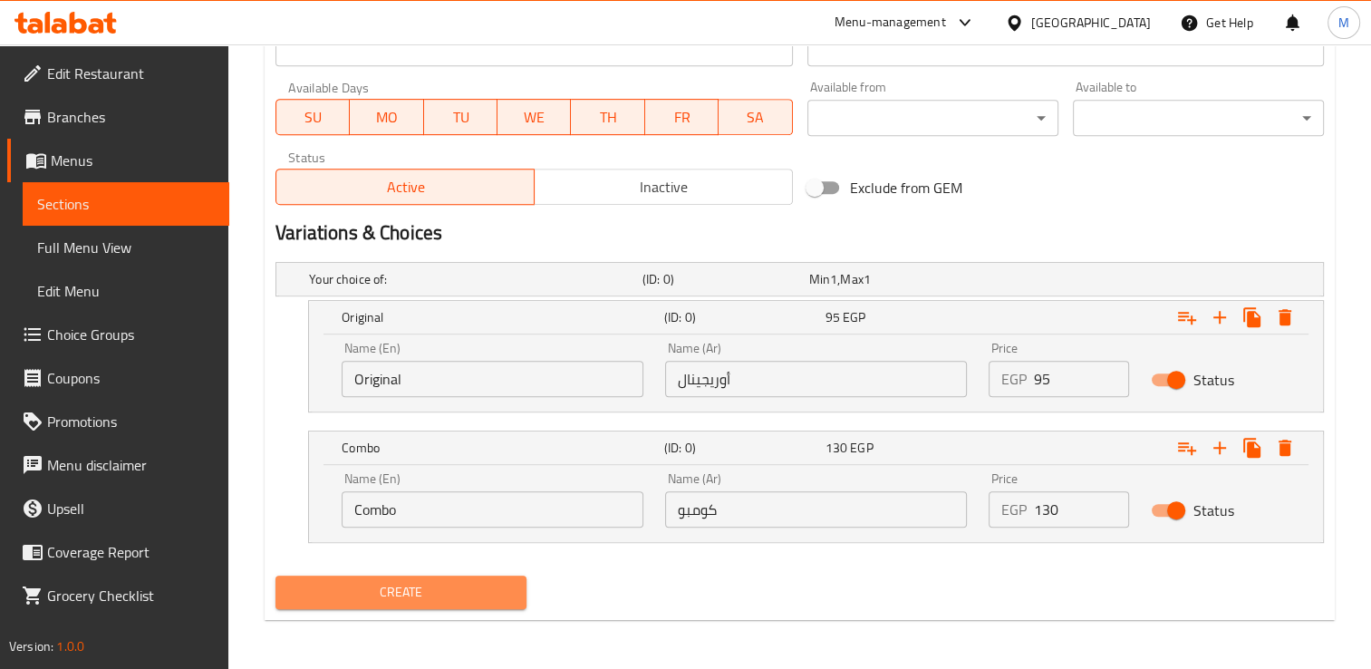 The height and width of the screenshot is (669, 1371). What do you see at coordinates (130, 552) in the screenshot?
I see `span: Coverage Report` at bounding box center [130, 552].